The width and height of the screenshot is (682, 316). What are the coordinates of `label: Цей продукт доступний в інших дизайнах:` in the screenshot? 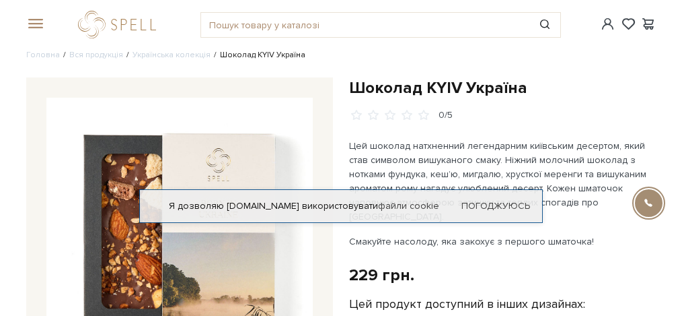 It's located at (467, 303).